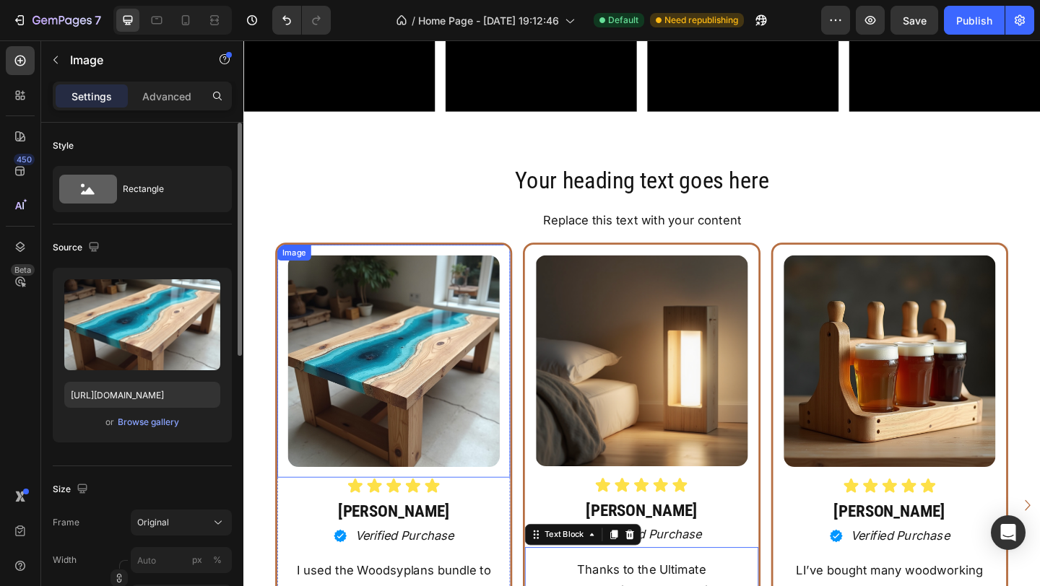  I want to click on button: px, so click(217, 560).